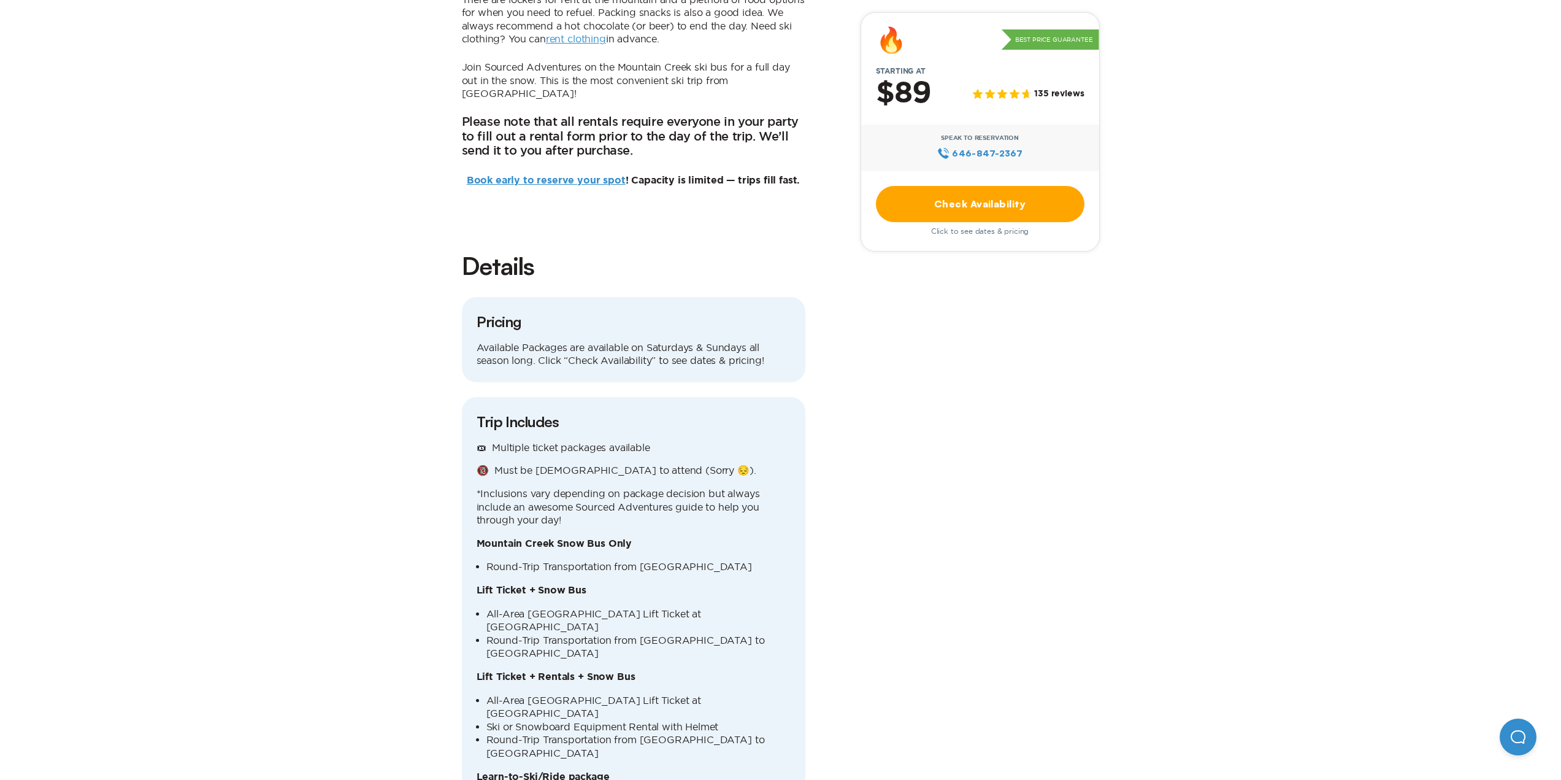 Image resolution: width=1561 pixels, height=780 pixels. What do you see at coordinates (634, 80) in the screenshot?
I see `p: Join Sourced Adventures on the Mountain Creek ski bus for a full day out in the snow. This is the...` at bounding box center [634, 80].